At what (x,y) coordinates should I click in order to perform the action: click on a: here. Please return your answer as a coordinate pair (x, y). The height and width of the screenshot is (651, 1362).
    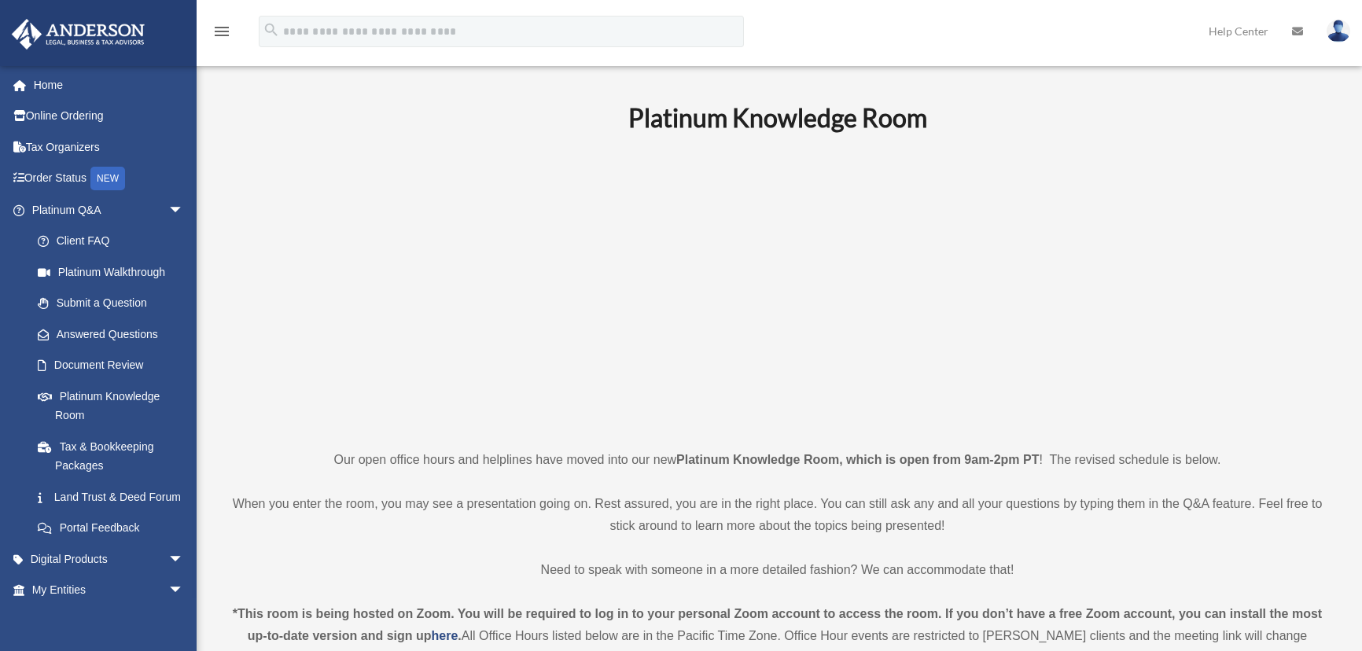
    Looking at the image, I should click on (445, 635).